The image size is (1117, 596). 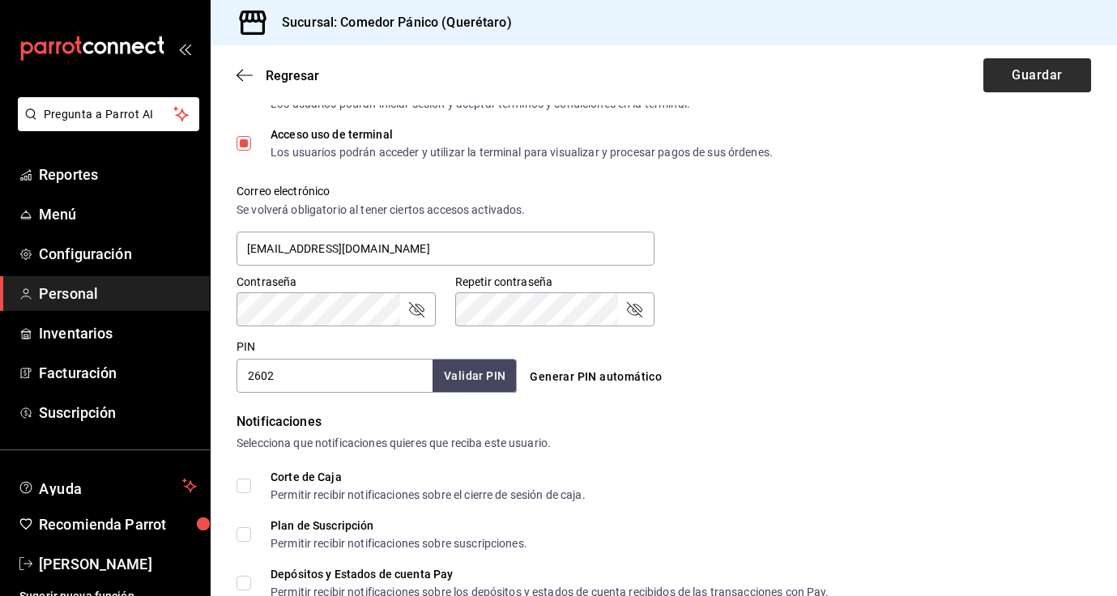 What do you see at coordinates (117, 293) in the screenshot?
I see `span: Personal` at bounding box center [117, 293].